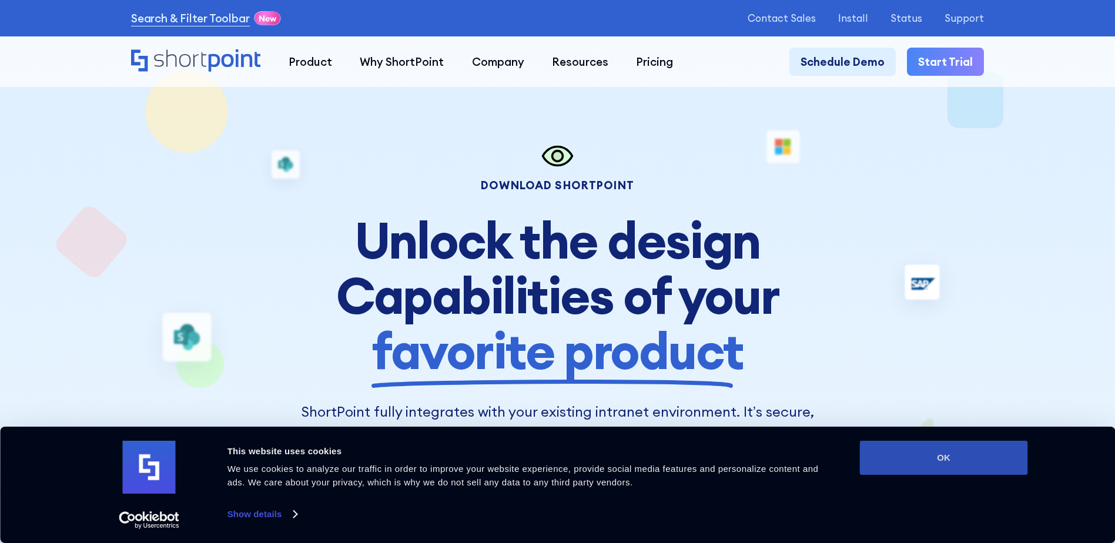 The width and height of the screenshot is (1115, 543). What do you see at coordinates (944, 458) in the screenshot?
I see `button: OK` at bounding box center [944, 458].